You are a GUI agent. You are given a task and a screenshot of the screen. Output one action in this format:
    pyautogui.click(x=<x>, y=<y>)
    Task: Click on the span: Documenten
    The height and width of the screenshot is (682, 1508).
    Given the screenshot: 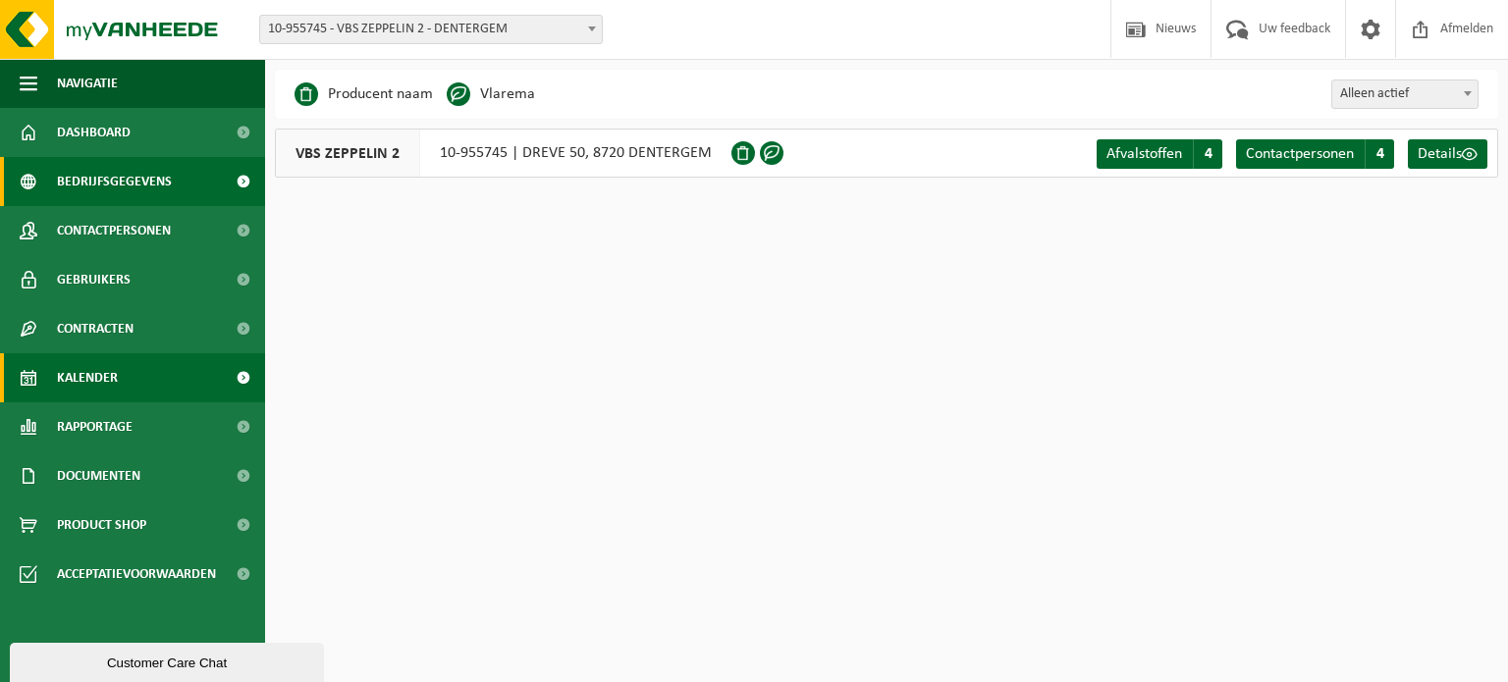 What is the action you would take?
    pyautogui.click(x=98, y=476)
    